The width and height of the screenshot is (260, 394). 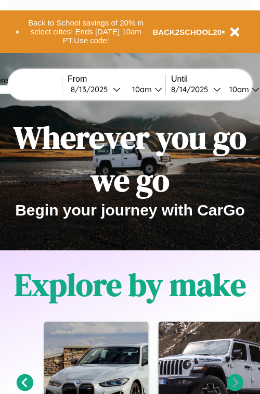 I want to click on label: From, so click(x=117, y=79).